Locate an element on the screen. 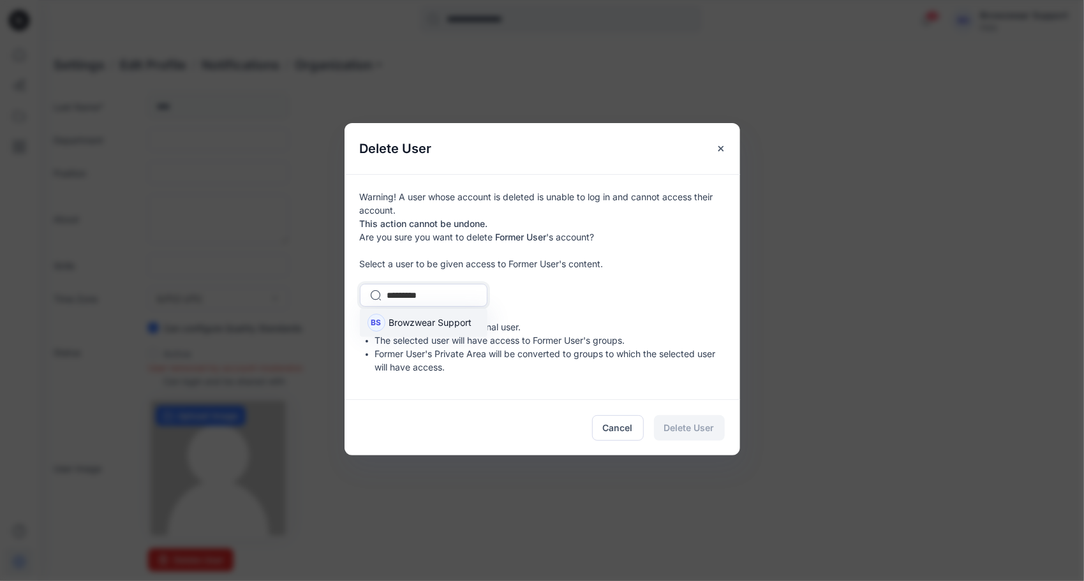 The width and height of the screenshot is (1084, 581). div: Warning! A user whose account is deleted is unable to log in and cannot access their account. Are... is located at coordinates (542, 286).